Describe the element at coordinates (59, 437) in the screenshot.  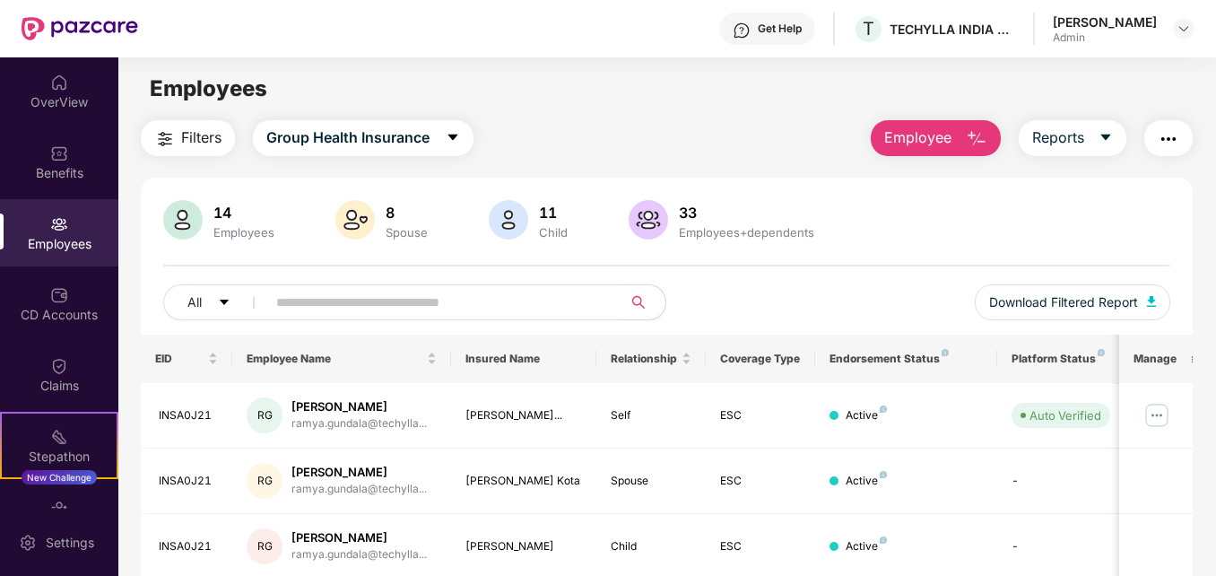
I see `img: svg+xml;base64,PHN2ZyB4bWxucz0iaHR0cDovL3d3dy53My5vcmcvMjAwMC9zdmciIHdpZHRoPSIyMSIgaGVpZ2h0PSIyMC...` at that location.